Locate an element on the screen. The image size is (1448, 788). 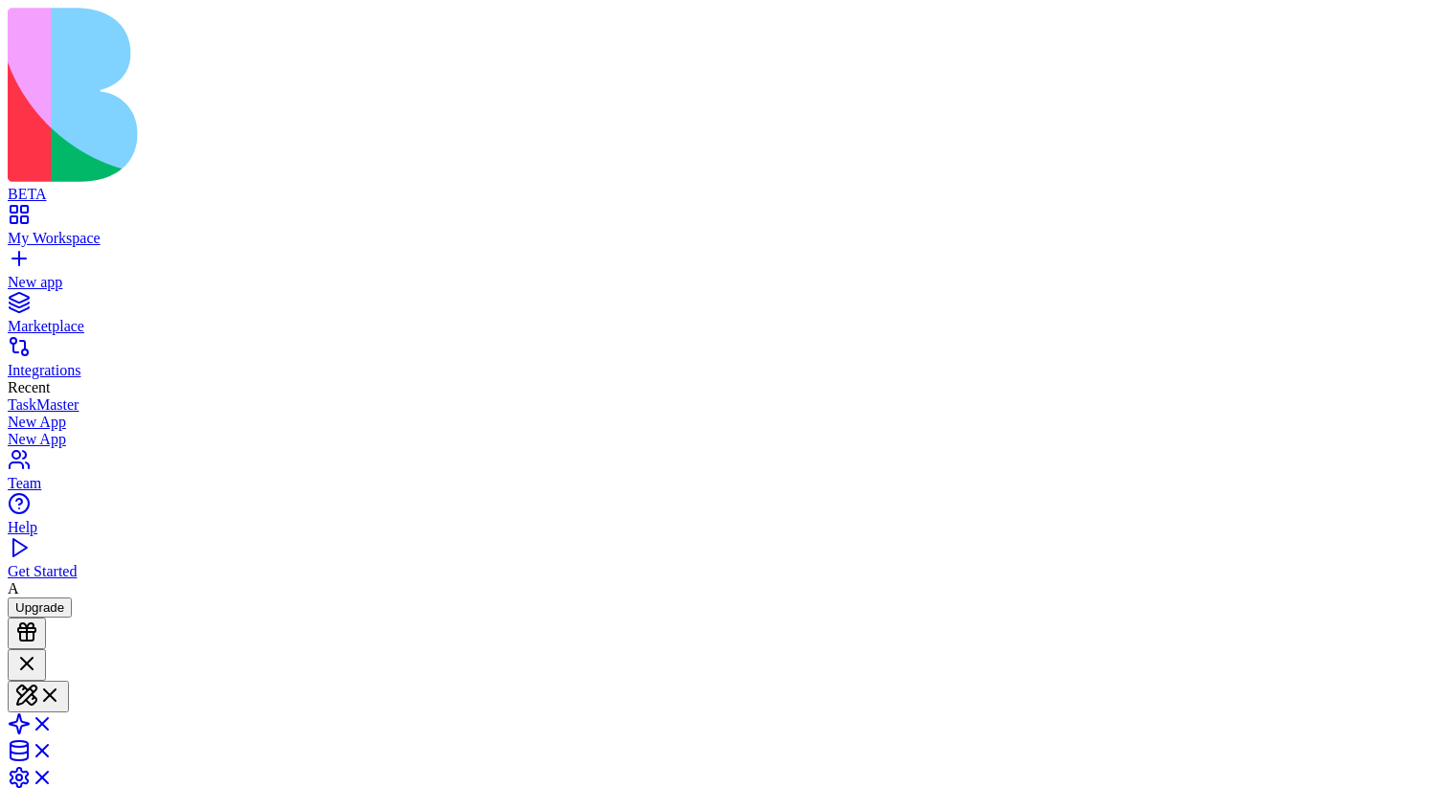
a: BETA is located at coordinates (724, 186).